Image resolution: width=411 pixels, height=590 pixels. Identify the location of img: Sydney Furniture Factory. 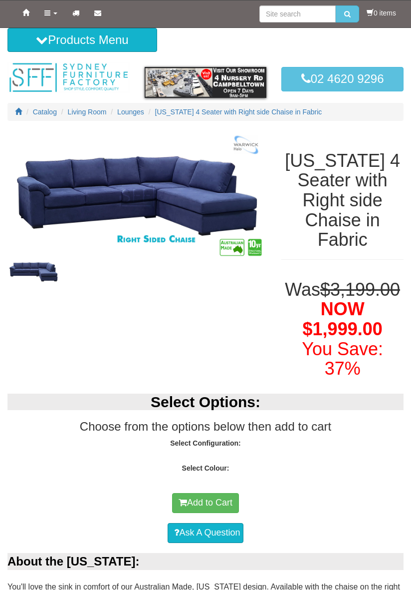
(68, 77).